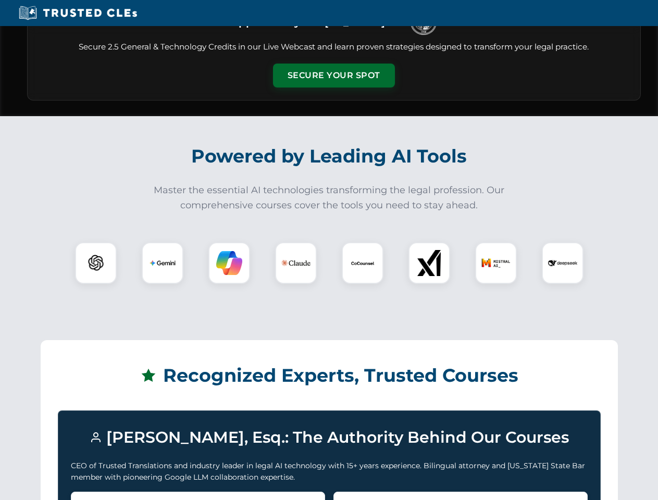 This screenshot has width=658, height=500. Describe the element at coordinates (329, 376) in the screenshot. I see `h2: Recognized Experts, Trusted Courses` at that location.